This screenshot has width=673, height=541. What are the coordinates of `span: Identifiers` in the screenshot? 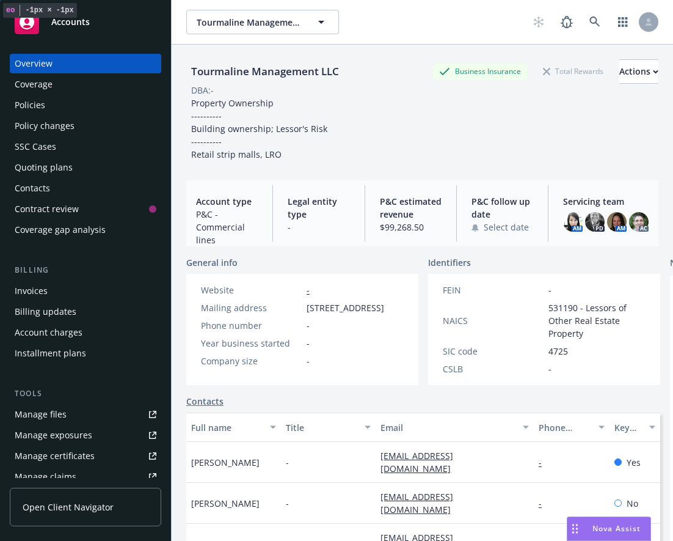 It's located at (450, 262).